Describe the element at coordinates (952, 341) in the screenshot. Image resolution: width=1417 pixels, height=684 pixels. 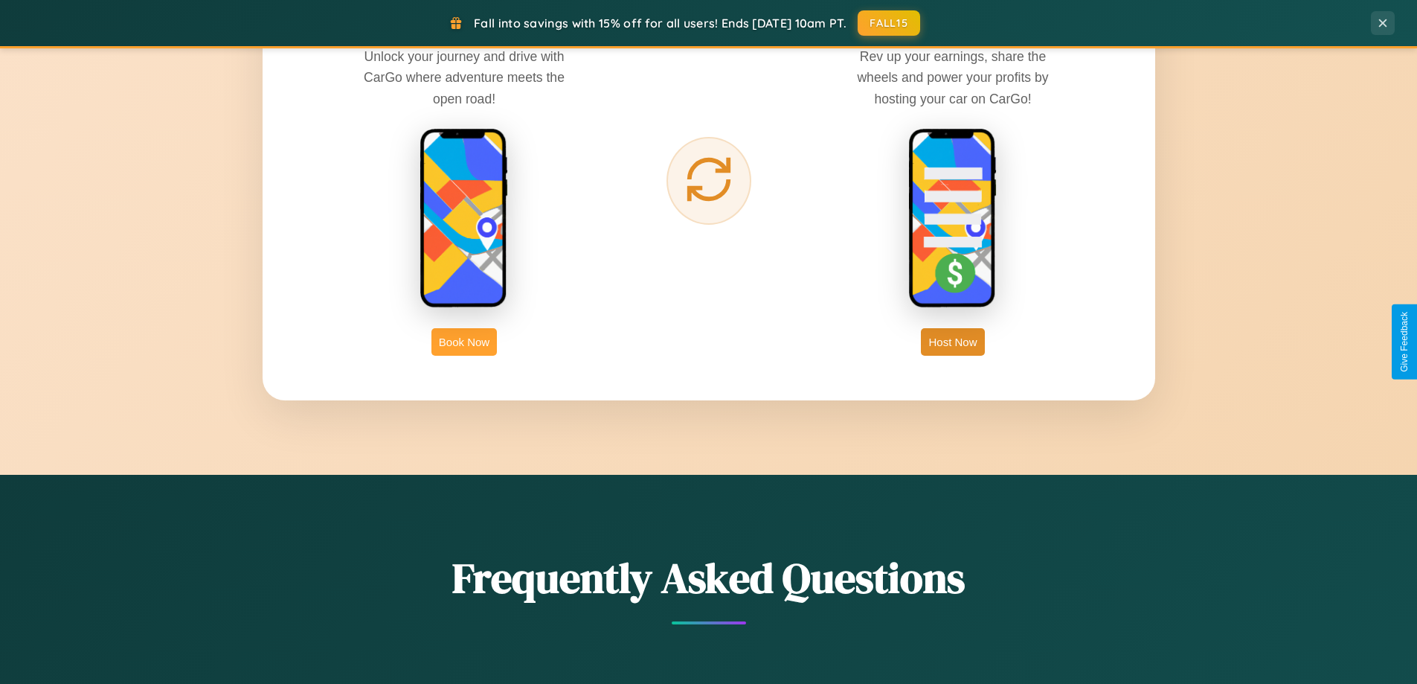
I see `button: Host Now` at that location.